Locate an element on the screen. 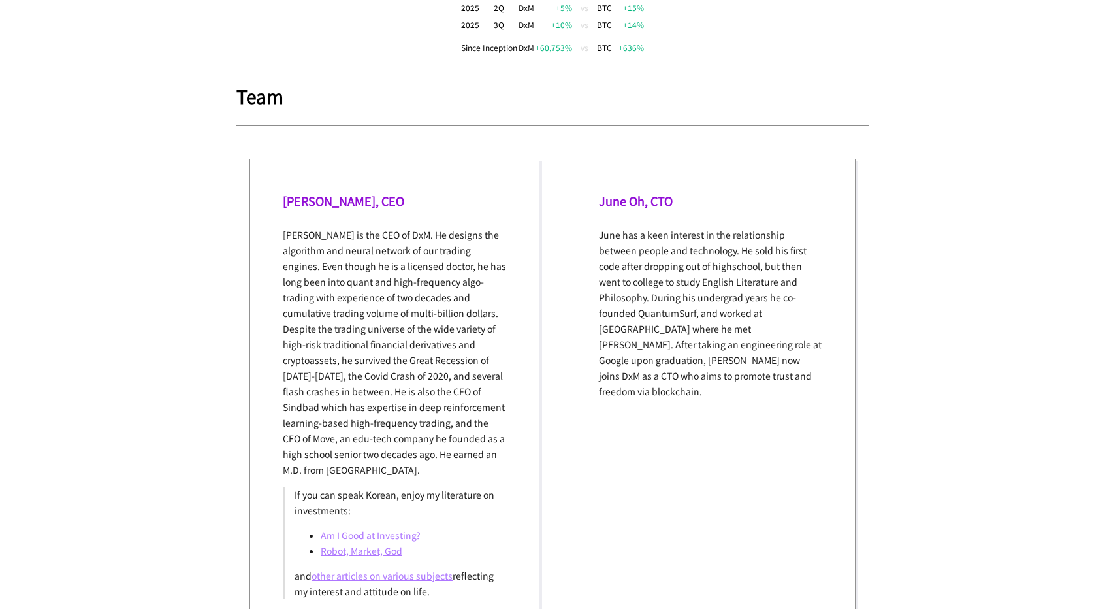 This screenshot has height=609, width=1105. h1: Team is located at coordinates (553, 96).